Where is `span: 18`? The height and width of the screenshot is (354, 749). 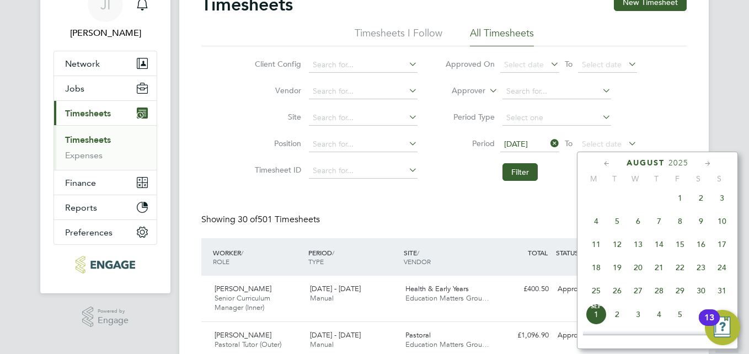 span: 18 is located at coordinates (597, 268).